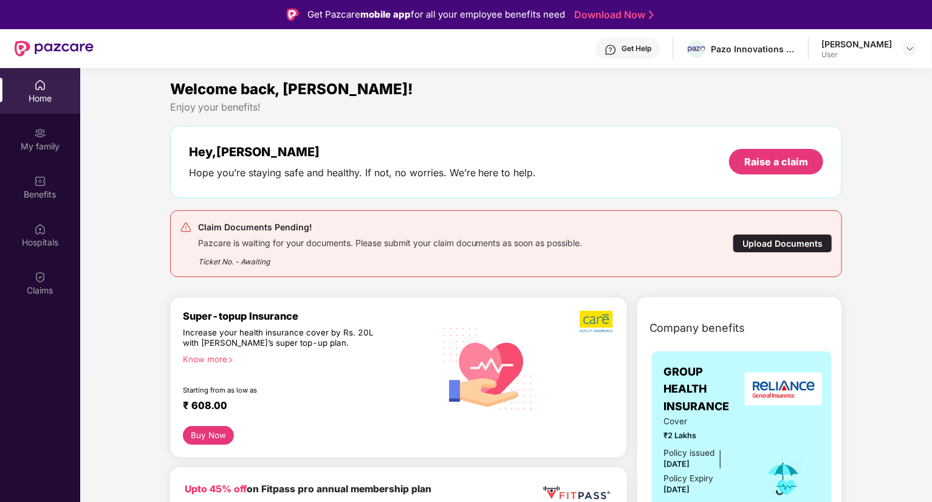 Image resolution: width=932 pixels, height=502 pixels. Describe the element at coordinates (308, 488) in the screenshot. I see `b: on Fitpass pro annual membership plan` at that location.